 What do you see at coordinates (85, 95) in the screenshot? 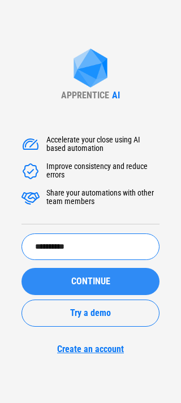
I see `div: APPRENTICE` at bounding box center [85, 95].